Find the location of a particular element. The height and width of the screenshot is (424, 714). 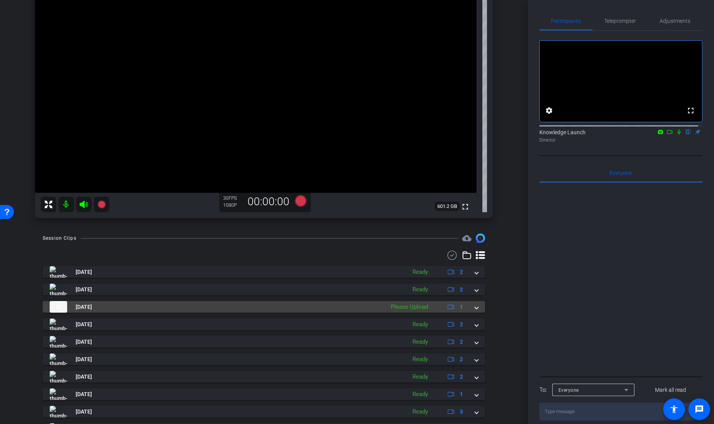

mat-icon: message is located at coordinates (699, 409).